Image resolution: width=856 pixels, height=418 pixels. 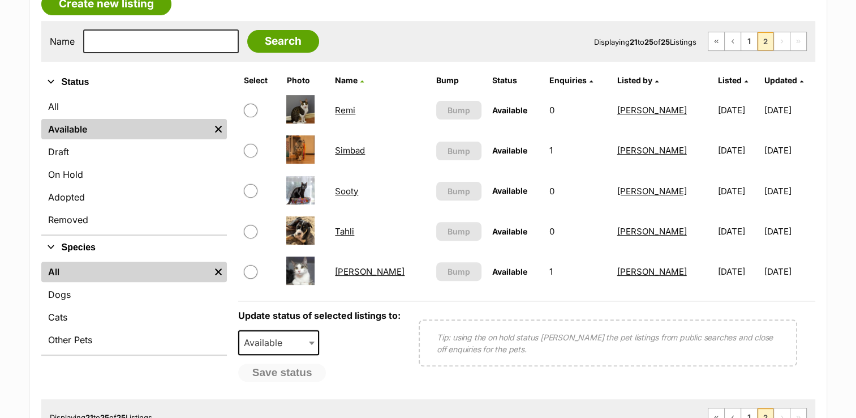 What do you see at coordinates (345, 231) in the screenshot?
I see `a: Tahli` at bounding box center [345, 231].